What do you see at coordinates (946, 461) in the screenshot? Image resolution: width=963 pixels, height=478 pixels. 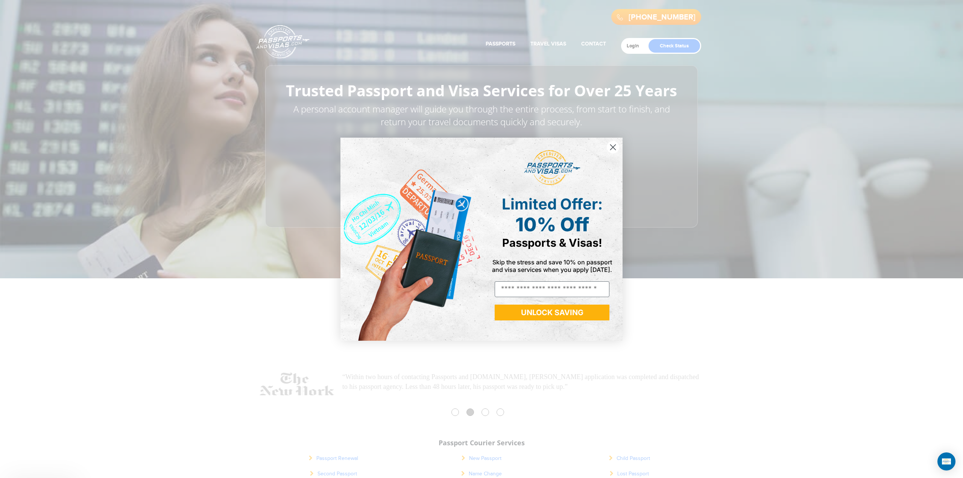 I see `div: Open Intercom Messenger` at bounding box center [946, 461].